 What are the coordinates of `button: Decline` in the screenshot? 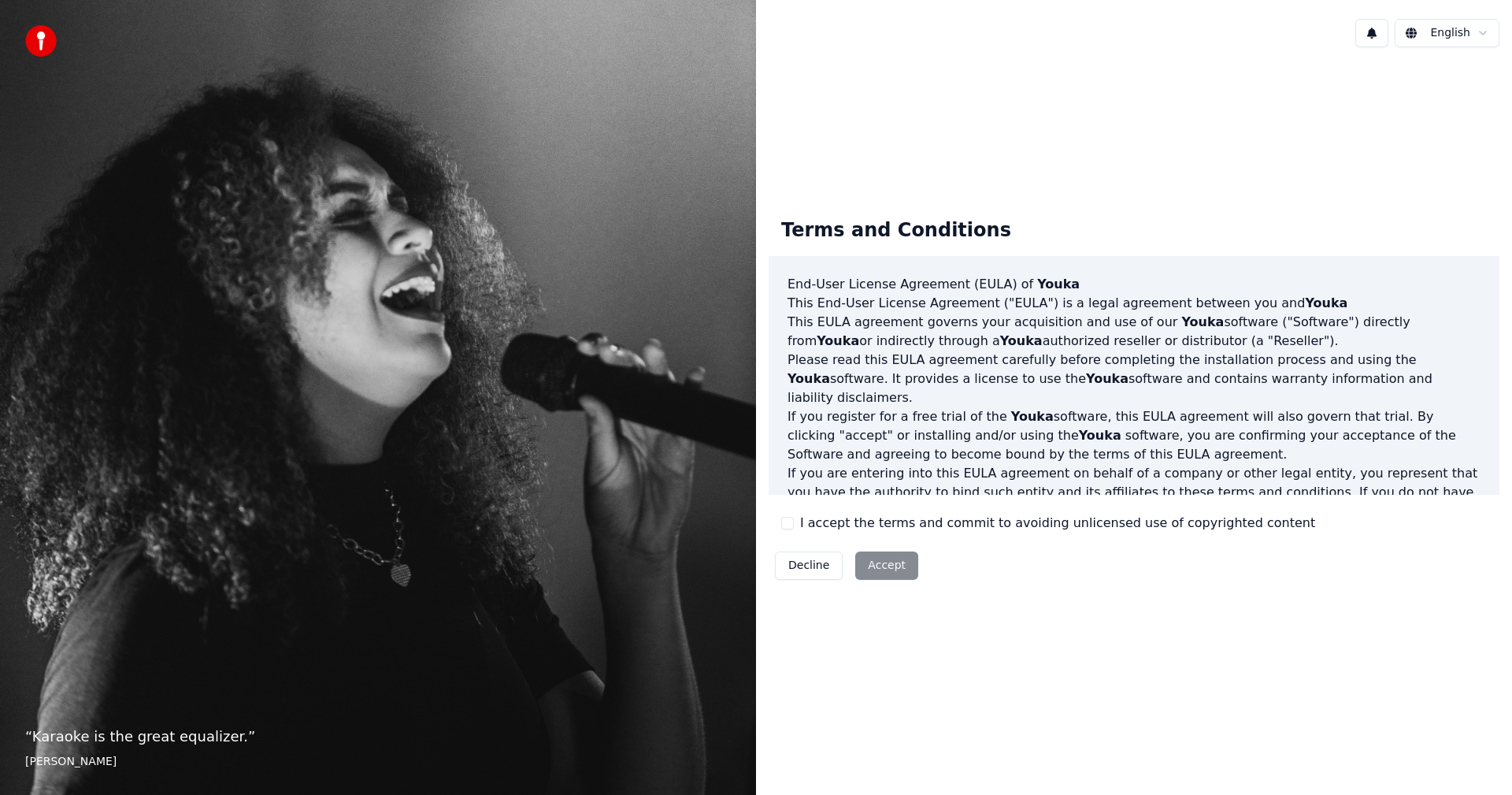 It's located at (809, 565).